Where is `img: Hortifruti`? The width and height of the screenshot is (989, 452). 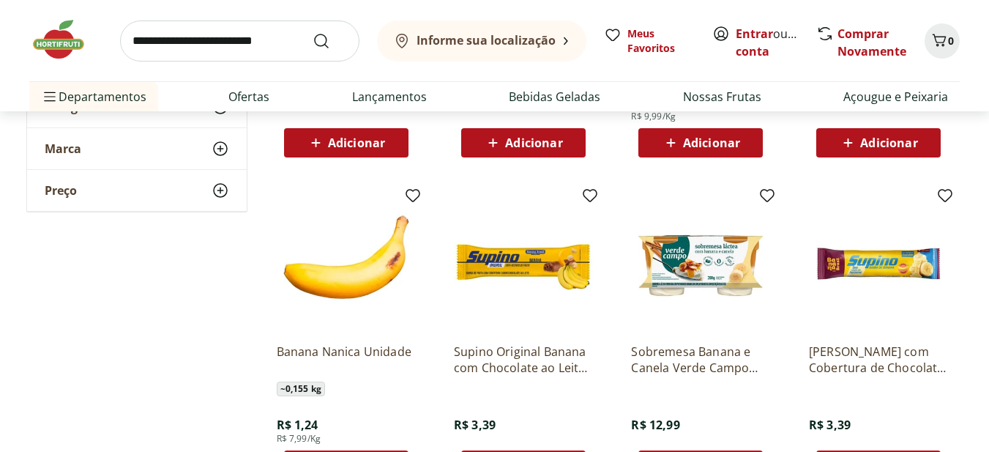 img: Hortifruti is located at coordinates (66, 40).